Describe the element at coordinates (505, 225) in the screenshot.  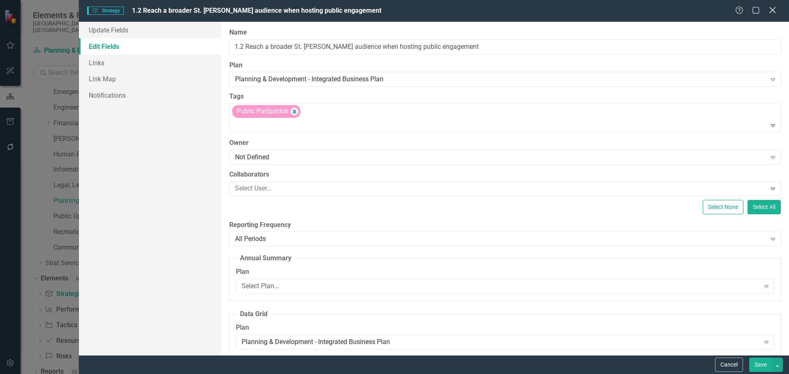
I see `label: Reporting Frequency` at that location.